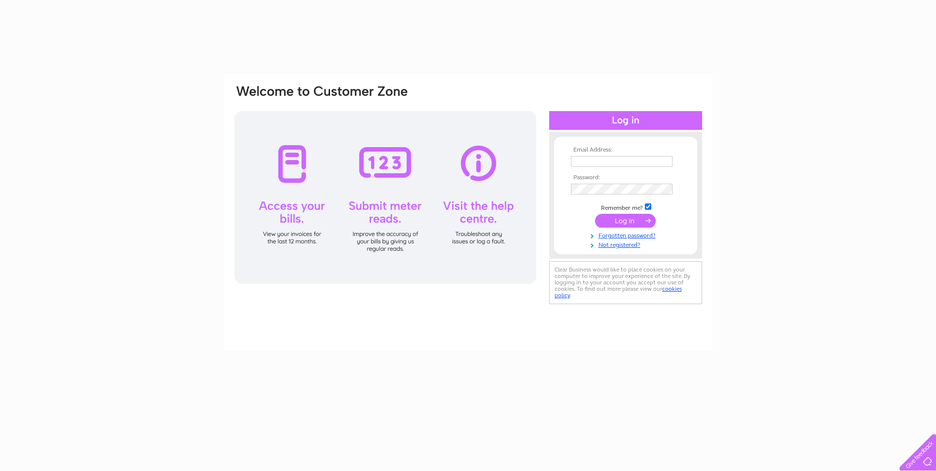  What do you see at coordinates (625, 221) in the screenshot?
I see `input: Submit` at bounding box center [625, 221].